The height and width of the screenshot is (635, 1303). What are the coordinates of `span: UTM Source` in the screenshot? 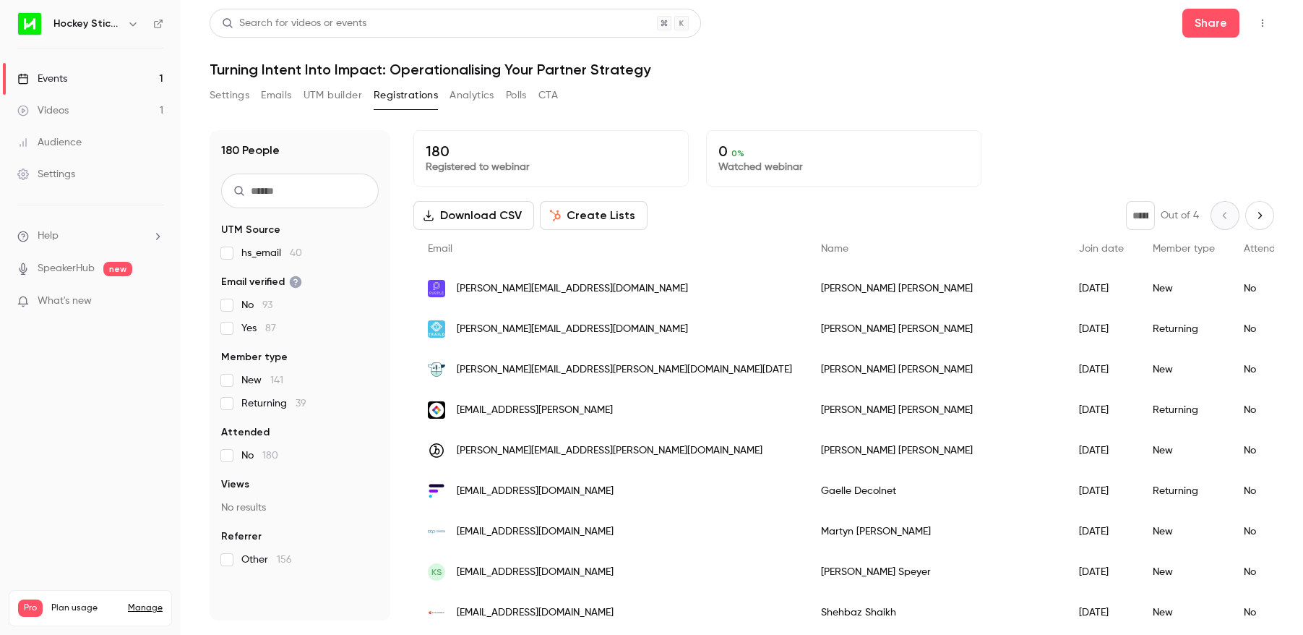 It's located at (251, 230).